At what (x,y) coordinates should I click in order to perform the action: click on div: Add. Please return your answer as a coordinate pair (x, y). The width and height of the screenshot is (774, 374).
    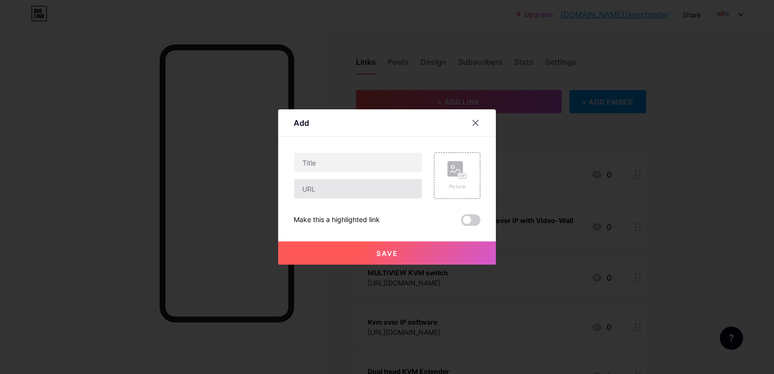
    Looking at the image, I should click on (301, 123).